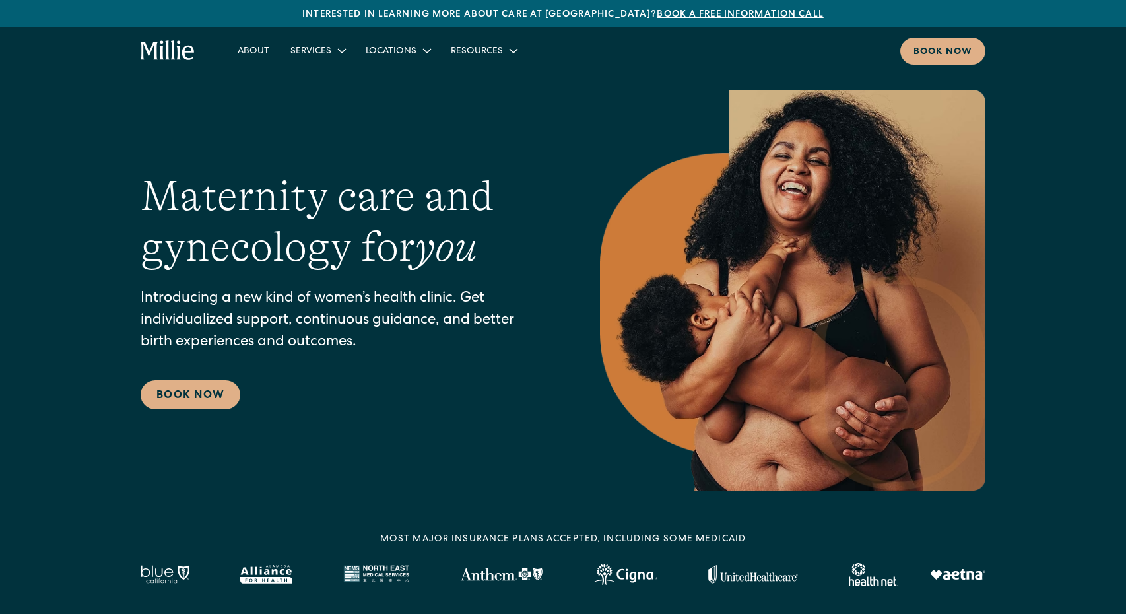 Image resolution: width=1126 pixels, height=614 pixels. What do you see at coordinates (753, 574) in the screenshot?
I see `img: United Healthcare logo` at bounding box center [753, 574].